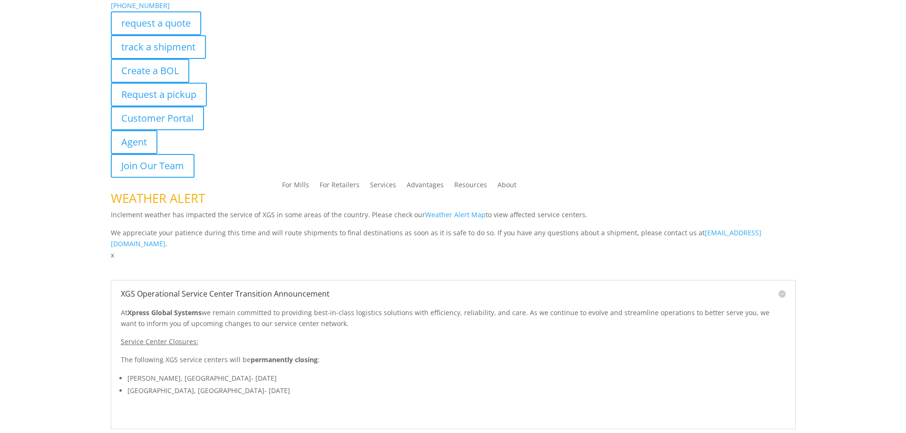 The image size is (906, 433). Describe the element at coordinates (134, 142) in the screenshot. I see `a: Agent` at that location.